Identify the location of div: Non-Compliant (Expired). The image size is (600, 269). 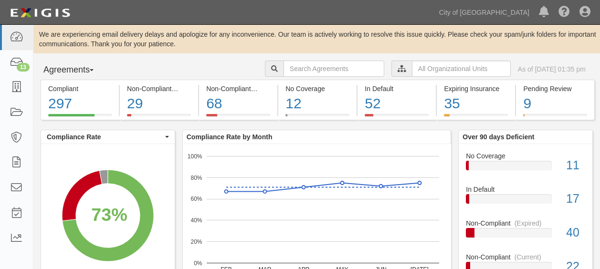
(238, 89).